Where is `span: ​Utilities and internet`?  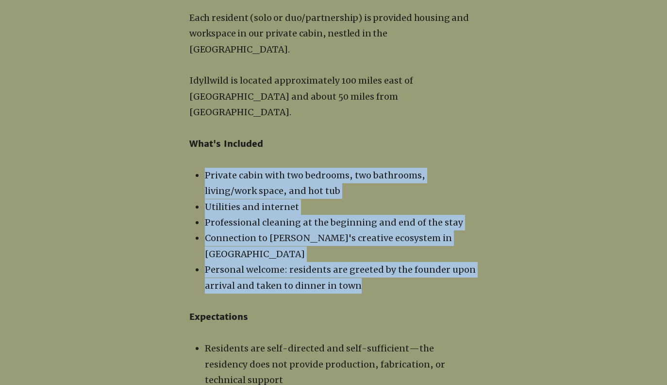
span: ​Utilities and internet is located at coordinates (252, 206).